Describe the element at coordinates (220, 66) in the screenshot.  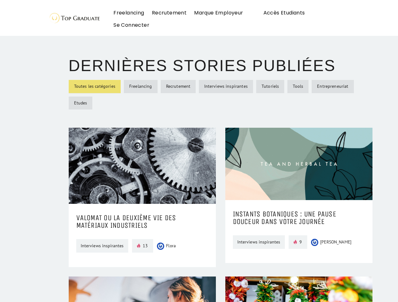
I see `h1: Dernières stories publiées` at that location.